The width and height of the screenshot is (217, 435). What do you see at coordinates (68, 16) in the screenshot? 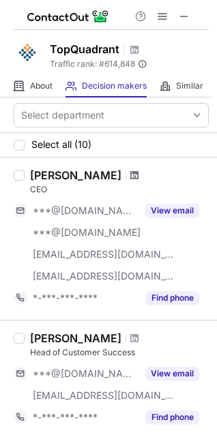
I see `img: ContactOut v5.3.10` at bounding box center [68, 16].